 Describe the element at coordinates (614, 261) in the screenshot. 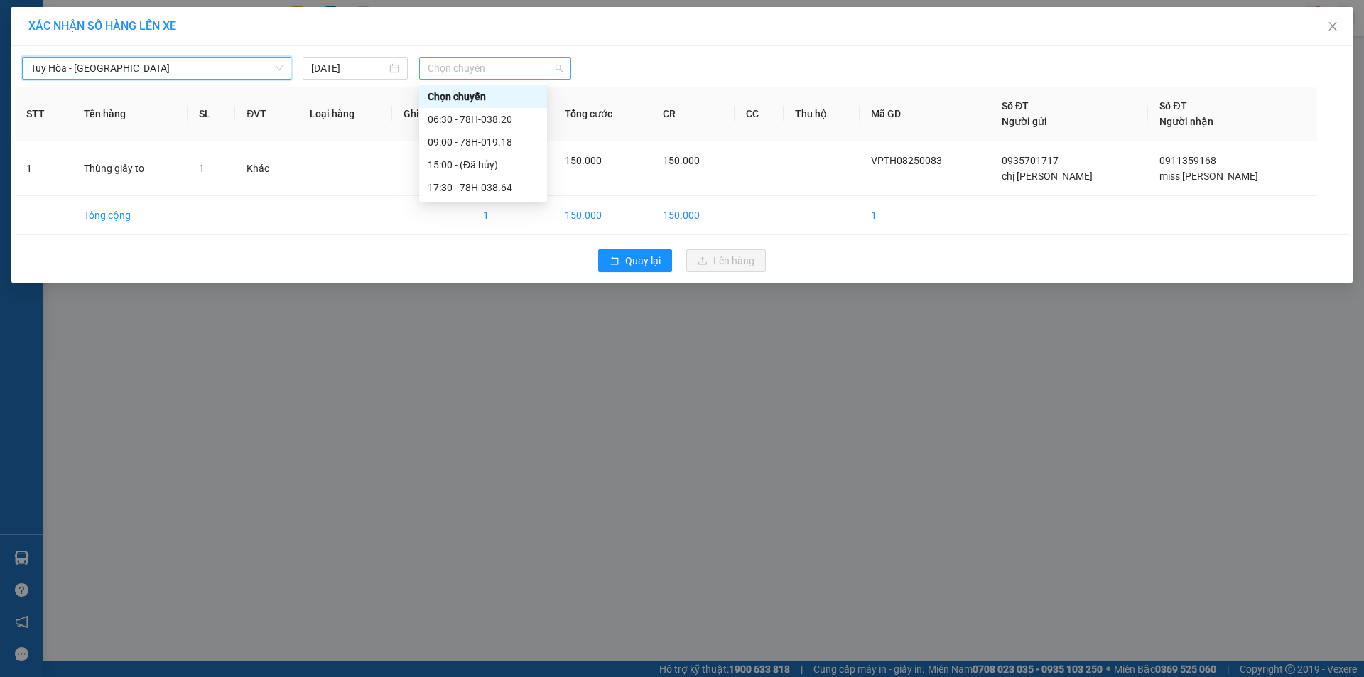

I see `span: rollback` at that location.